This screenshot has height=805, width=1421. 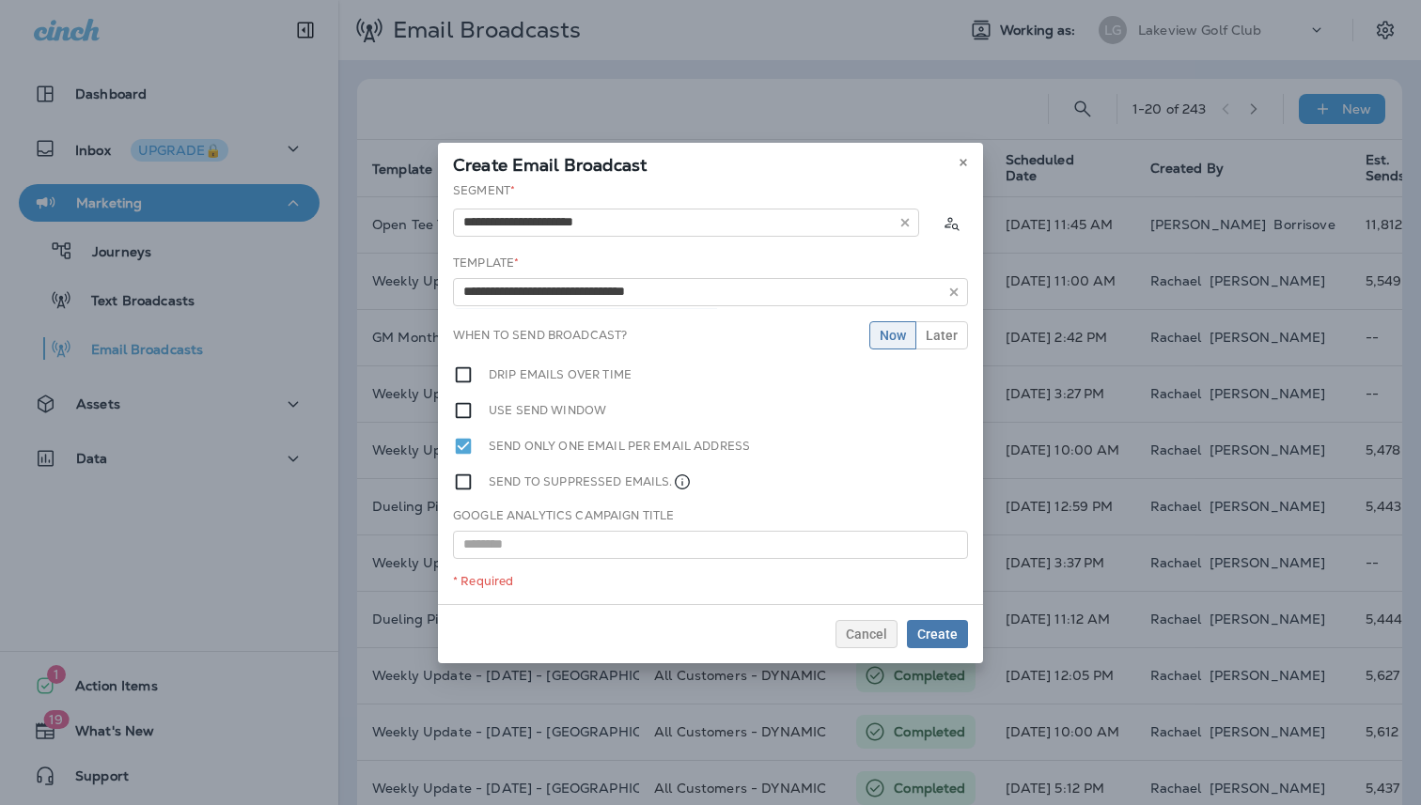 What do you see at coordinates (619, 446) in the screenshot?
I see `label: Send only one email per email address` at bounding box center [619, 446].